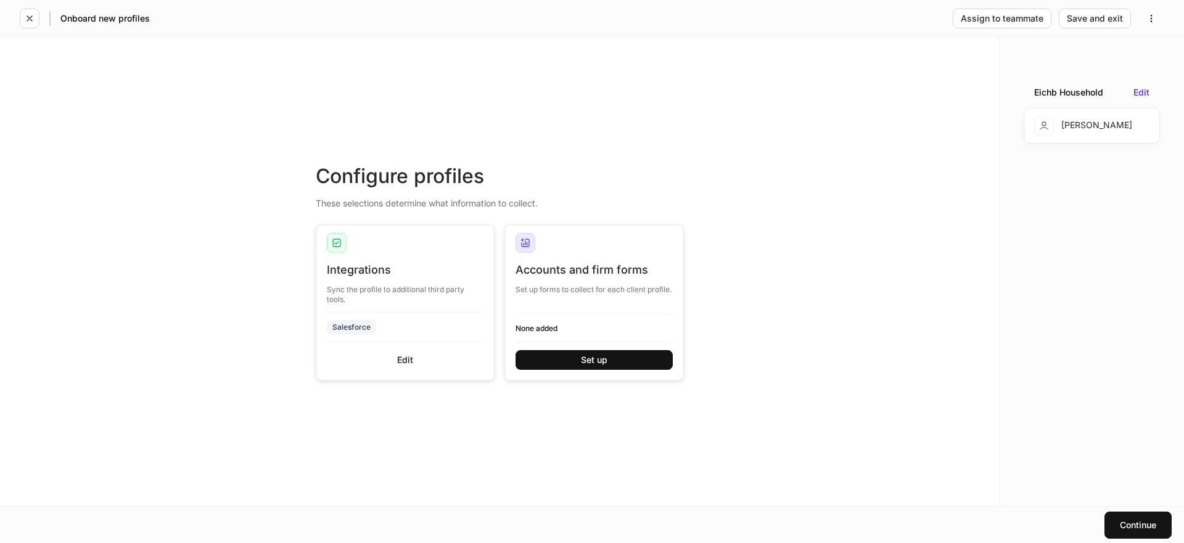  I want to click on div: These selections determine what information to collect., so click(499, 200).